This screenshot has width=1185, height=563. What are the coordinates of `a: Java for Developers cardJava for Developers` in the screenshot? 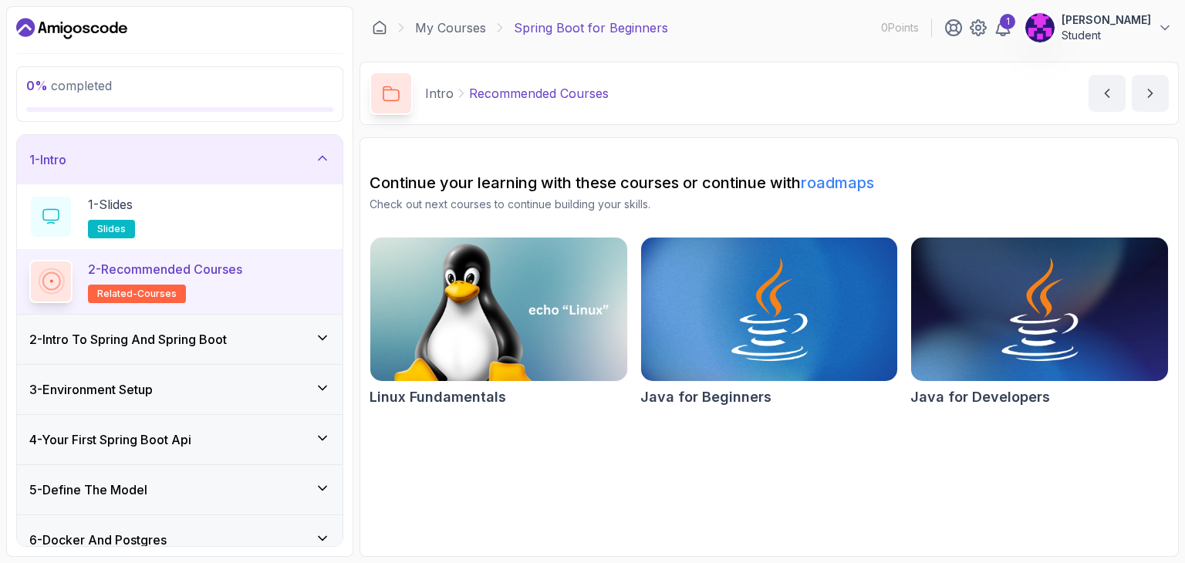 It's located at (1039, 322).